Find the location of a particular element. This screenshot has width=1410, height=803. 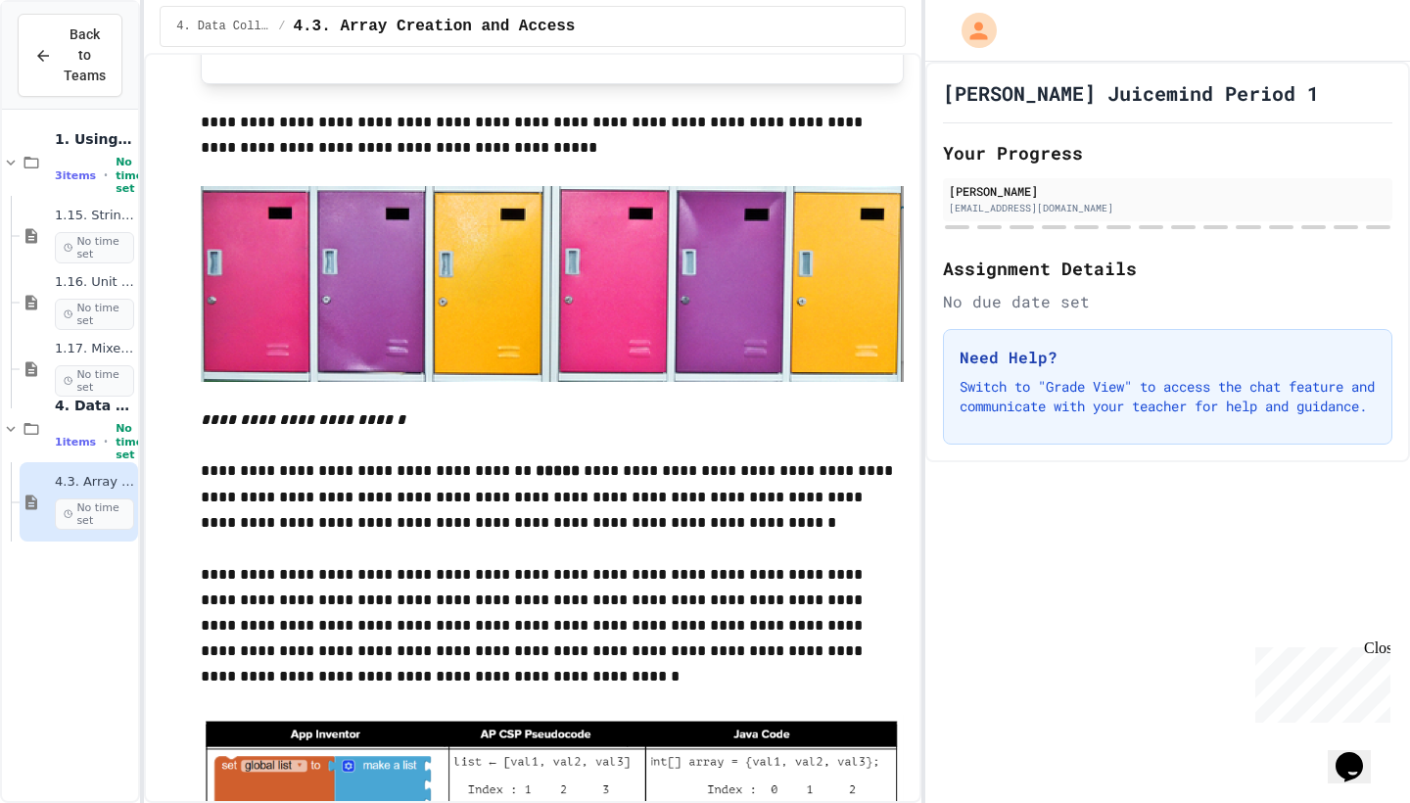

span: 3 items is located at coordinates (75, 175).